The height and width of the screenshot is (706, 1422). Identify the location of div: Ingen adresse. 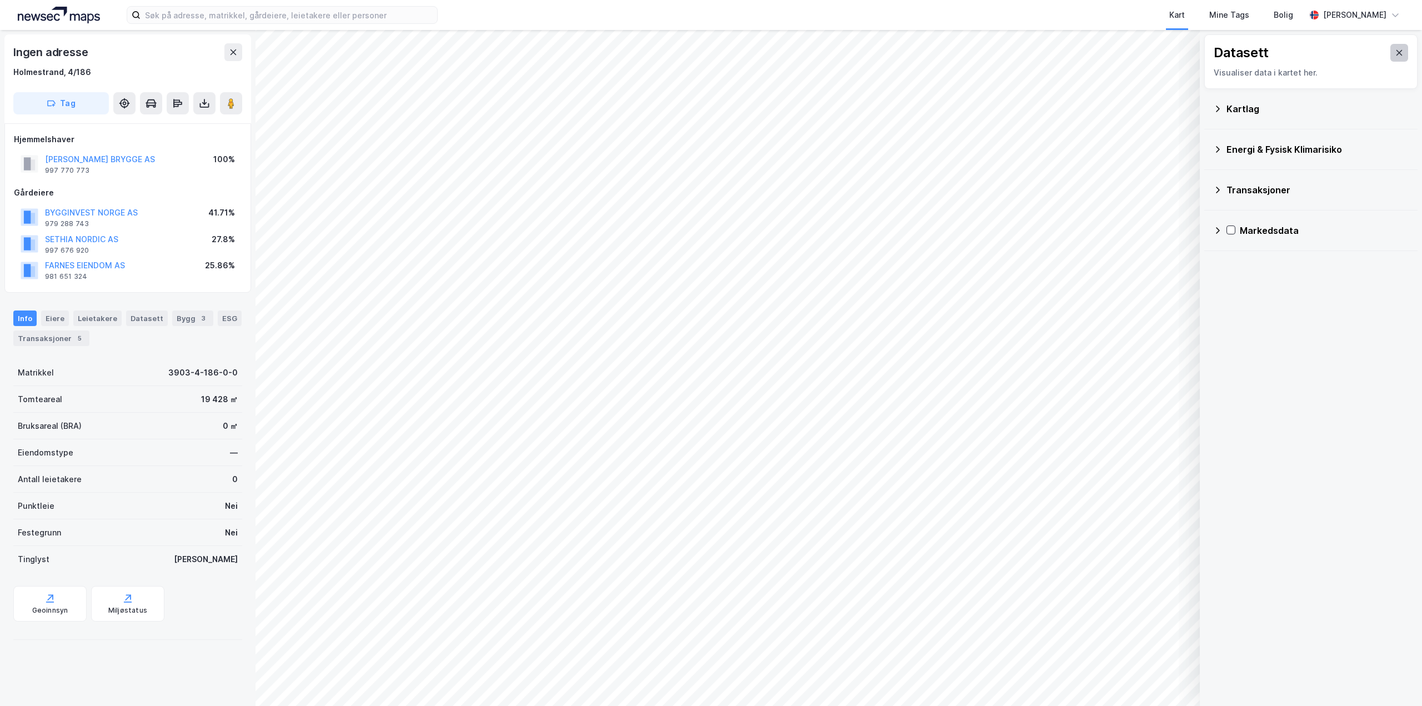
(52, 52).